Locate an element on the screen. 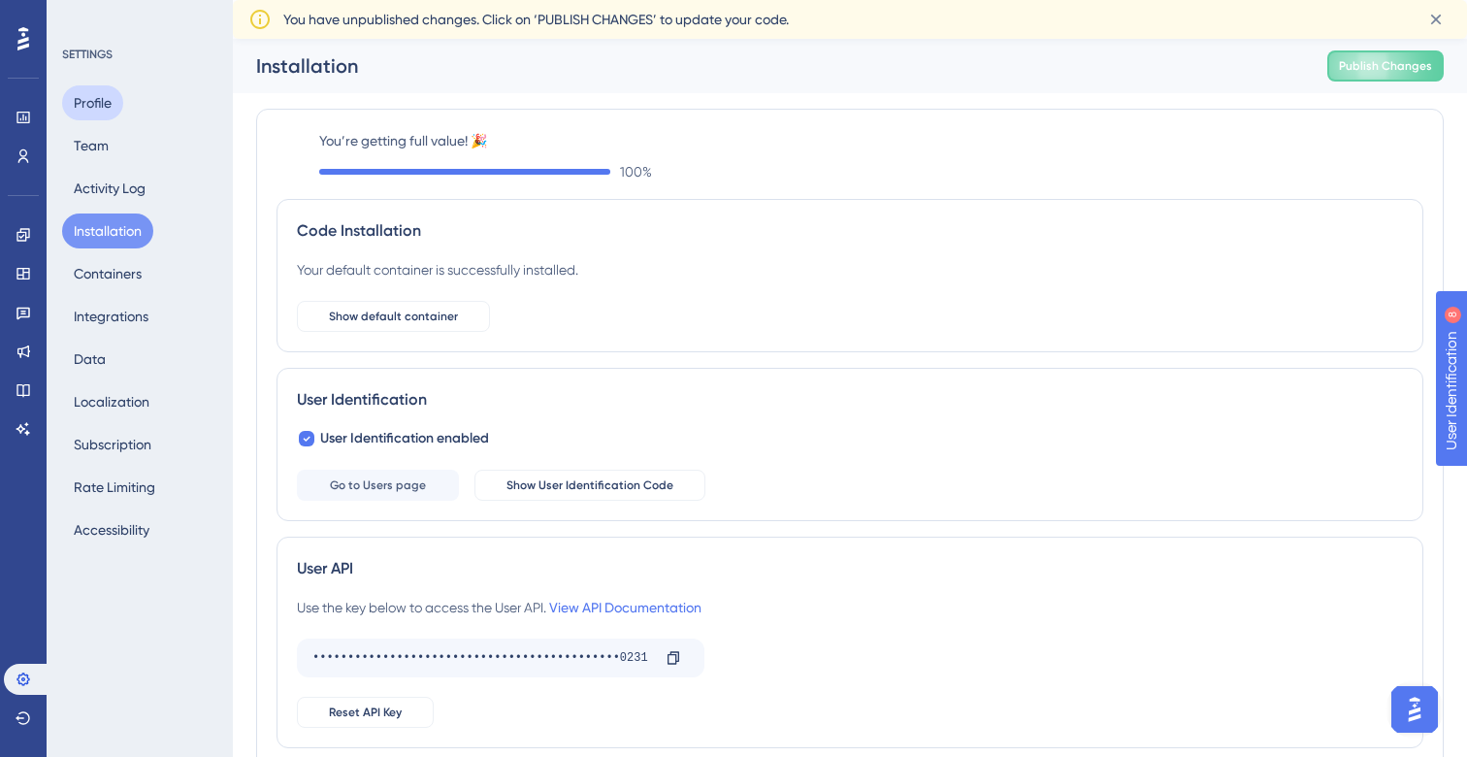 Image resolution: width=1467 pixels, height=757 pixels. button: Data is located at coordinates (89, 359).